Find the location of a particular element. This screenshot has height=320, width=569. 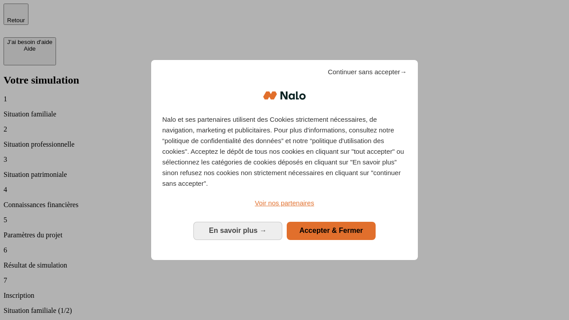

a: Voir nos partenaires is located at coordinates (285, 203).